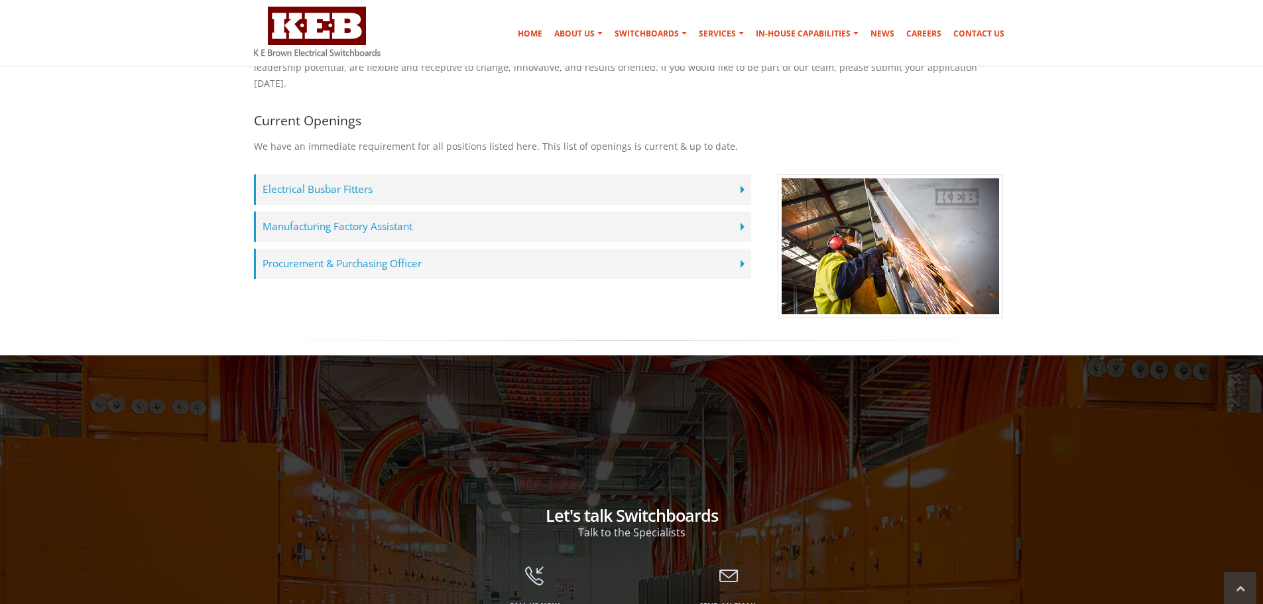 This screenshot has height=604, width=1263. Describe the element at coordinates (502, 227) in the screenshot. I see `label: Manufacturing Factory Assistant` at that location.